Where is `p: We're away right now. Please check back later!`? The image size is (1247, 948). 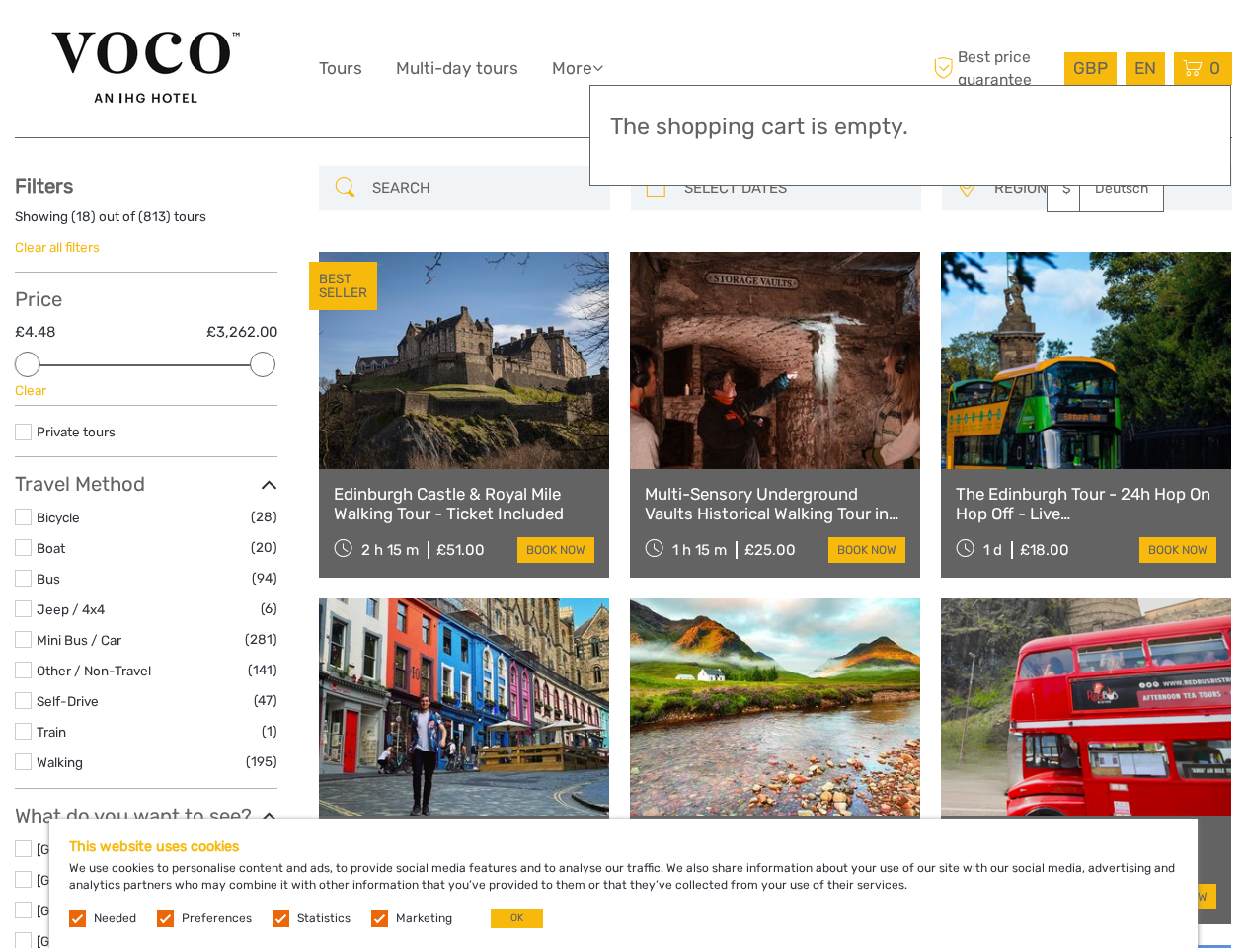 p: We're away right now. Please check back later! is located at coordinates (125, 42).